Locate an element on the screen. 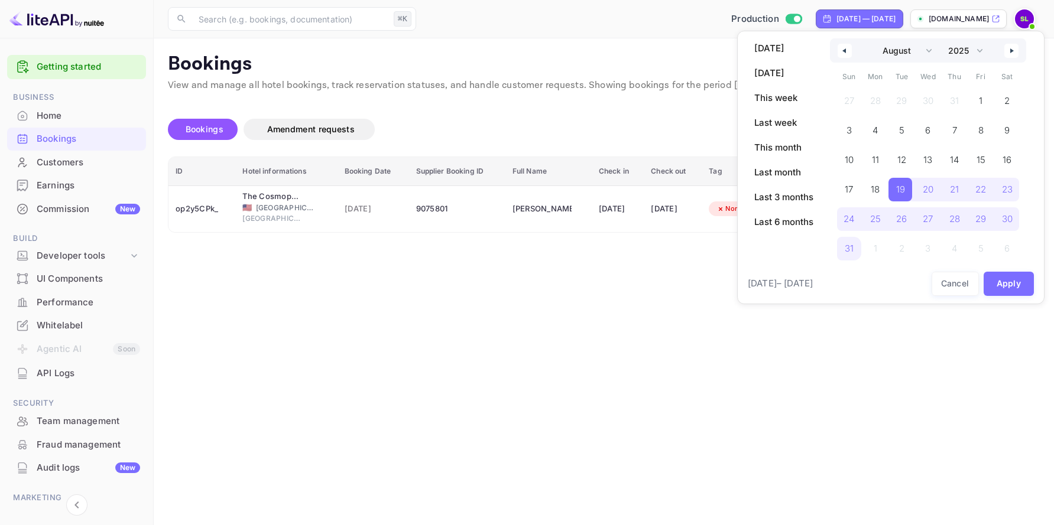 The width and height of the screenshot is (1054, 525). button: 1 is located at coordinates (980, 98).